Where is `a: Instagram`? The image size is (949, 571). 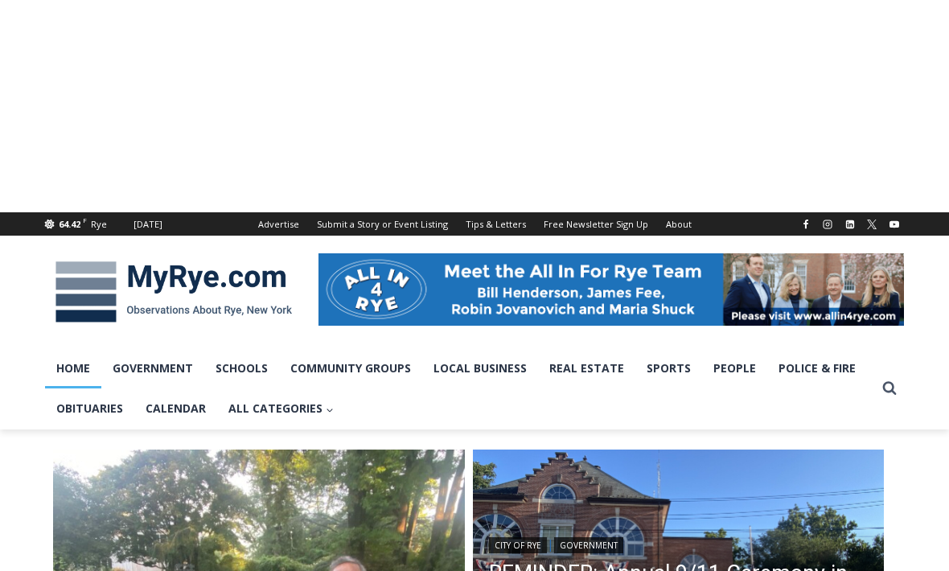 a: Instagram is located at coordinates (828, 224).